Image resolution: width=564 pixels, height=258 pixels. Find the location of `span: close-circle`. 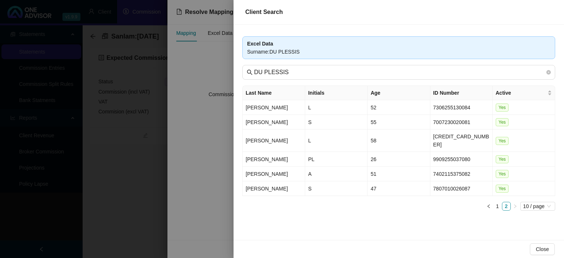

span: close-circle is located at coordinates (548, 72).